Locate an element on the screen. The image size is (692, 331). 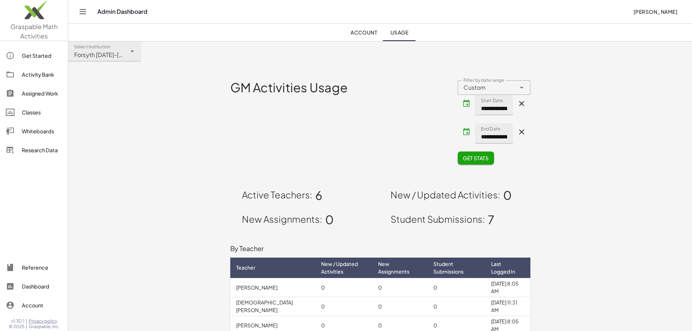
span: Last Logged In is located at coordinates (504, 268).